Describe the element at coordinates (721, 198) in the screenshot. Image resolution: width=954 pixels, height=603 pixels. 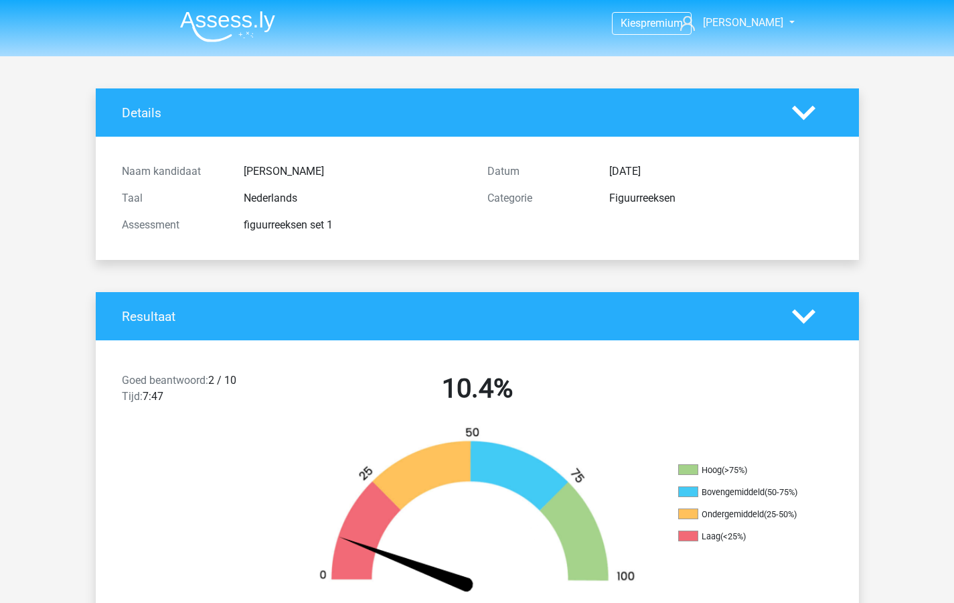
I see `div: Figuurreeksen` at that location.